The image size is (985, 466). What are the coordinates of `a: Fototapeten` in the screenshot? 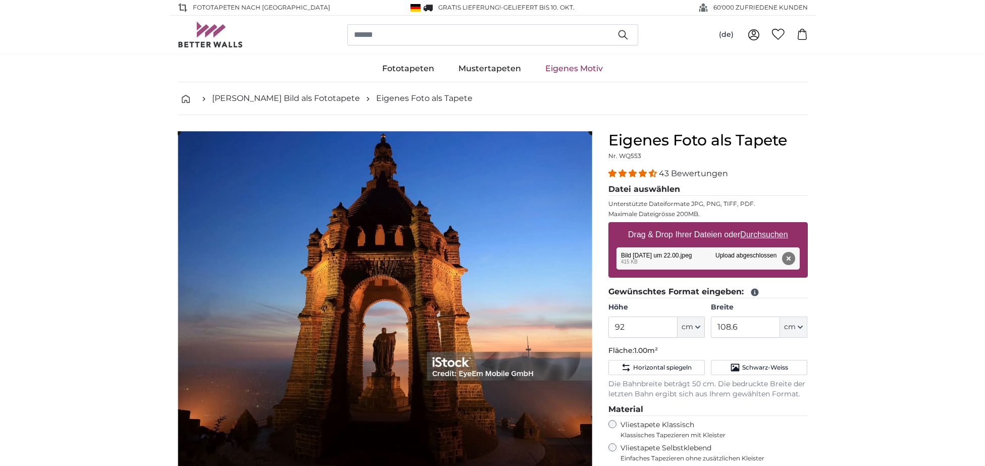 It's located at (408, 69).